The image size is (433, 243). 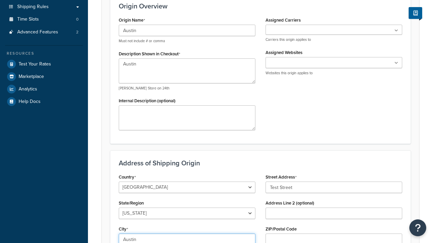 What do you see at coordinates (44, 7) in the screenshot?
I see `a: Shipping Rules` at bounding box center [44, 7].